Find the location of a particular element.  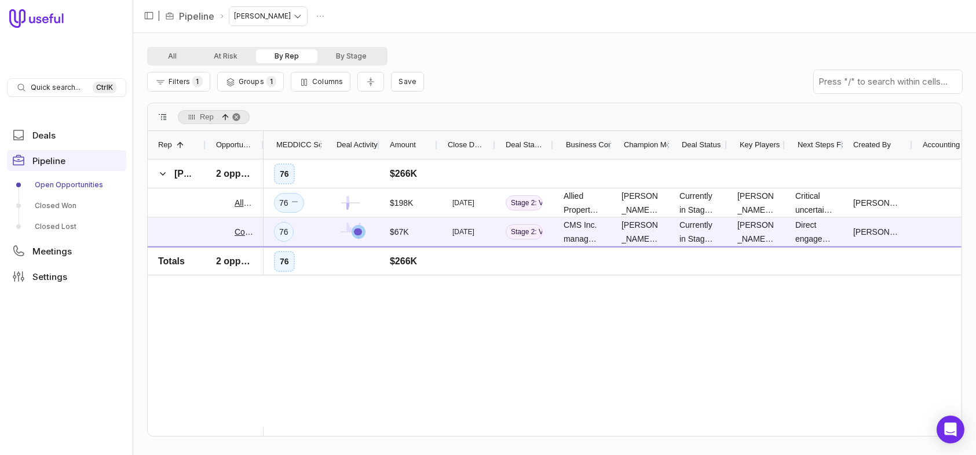

span: No change is located at coordinates (295, 203).